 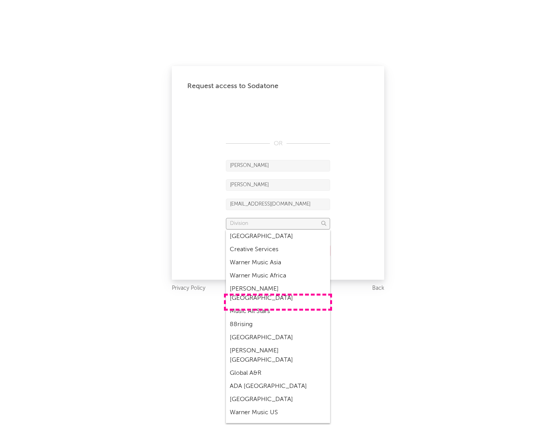 What do you see at coordinates (188, 288) in the screenshot?
I see `a: Privacy Policy` at bounding box center [188, 288].